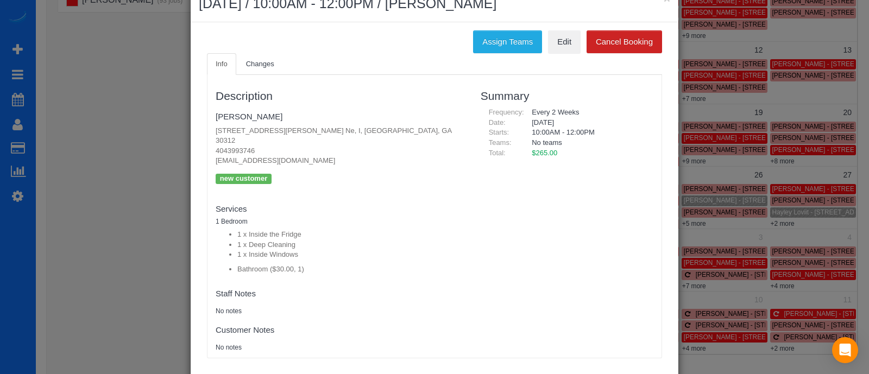 The image size is (869, 374). What do you see at coordinates (222, 64) in the screenshot?
I see `span: Info` at bounding box center [222, 64].